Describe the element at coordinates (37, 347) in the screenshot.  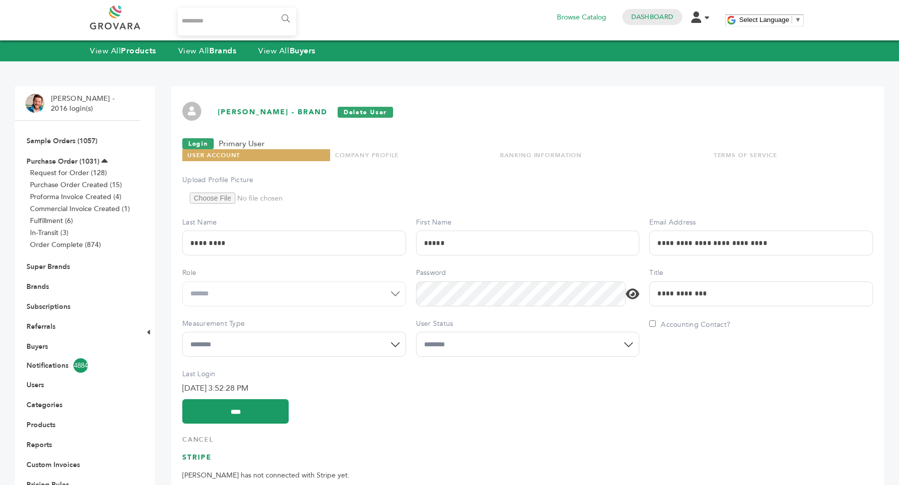
I see `a: Buyers` at that location.